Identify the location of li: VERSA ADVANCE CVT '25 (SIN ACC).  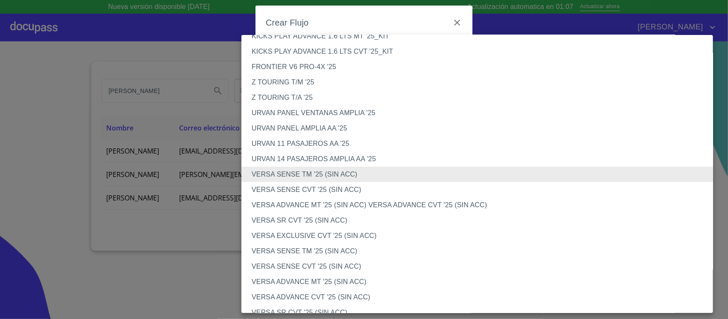
(481, 297).